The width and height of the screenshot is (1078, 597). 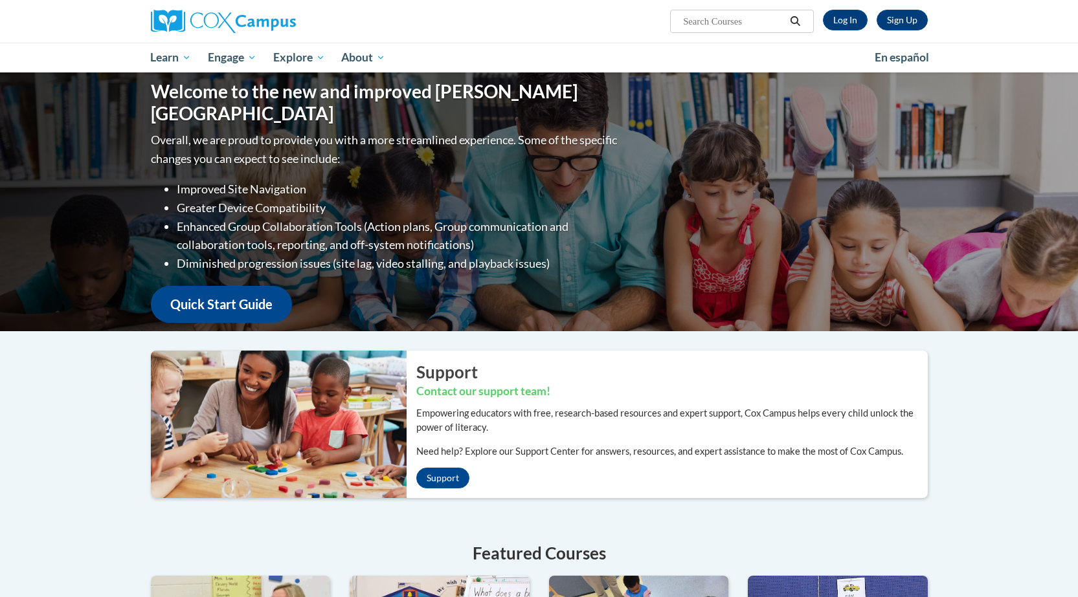 I want to click on li: Greater Device Compatibility, so click(x=398, y=208).